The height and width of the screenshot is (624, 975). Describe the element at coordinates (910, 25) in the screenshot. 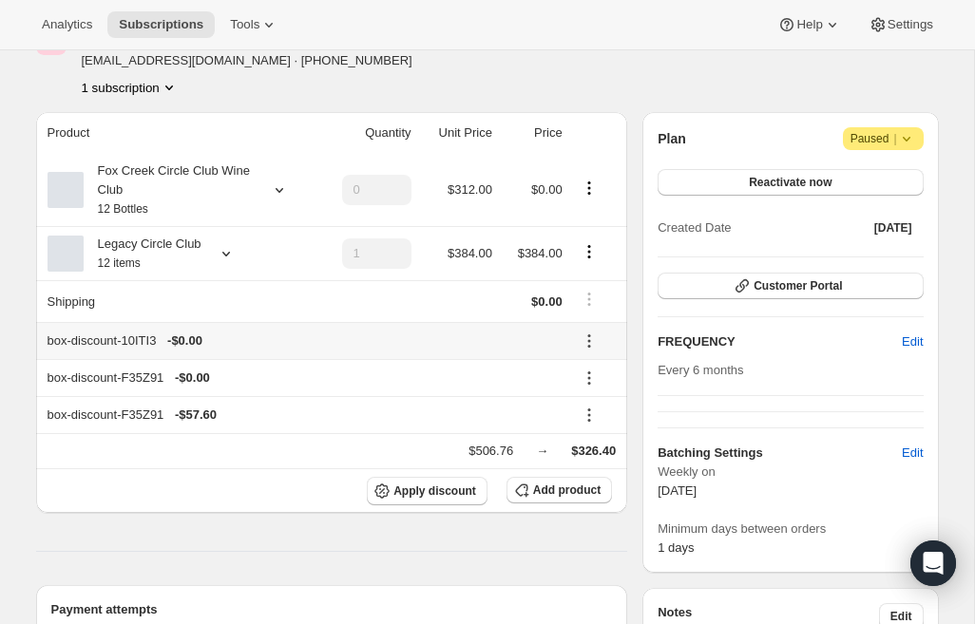

I see `span: Settings` at that location.